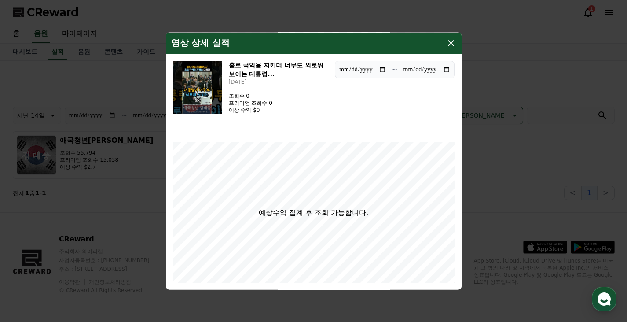 The image size is (627, 322). Describe the element at coordinates (141, 265) in the screenshot. I see `span: 설정` at that location.